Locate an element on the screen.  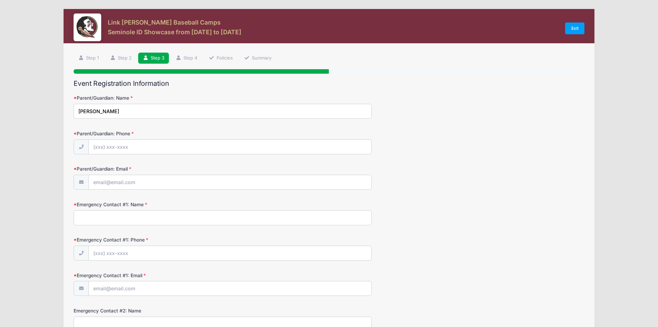
a: Exit is located at coordinates (575, 28).